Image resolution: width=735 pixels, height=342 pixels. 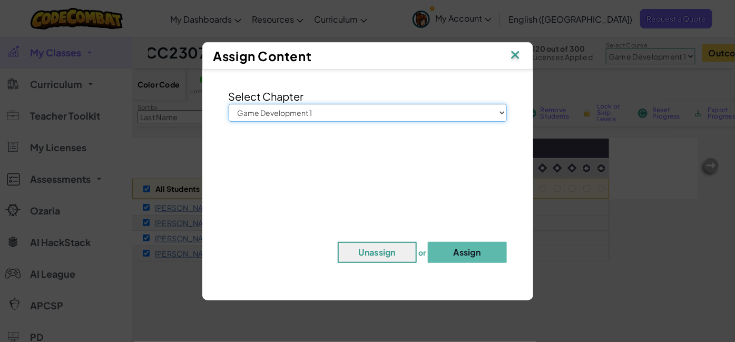 I want to click on span: Select Chapter, so click(x=266, y=96).